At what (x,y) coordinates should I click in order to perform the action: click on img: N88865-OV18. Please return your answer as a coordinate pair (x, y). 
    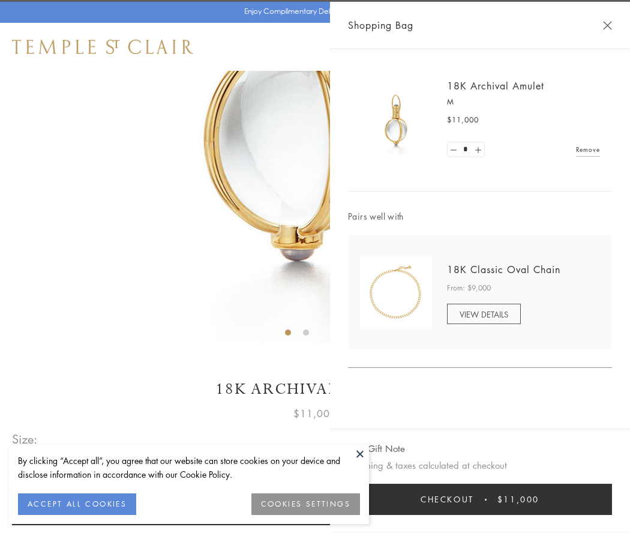
    Looking at the image, I should click on (396, 292).